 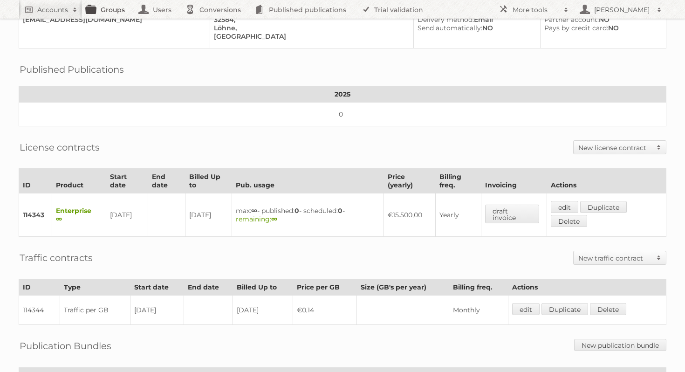 I want to click on th: 2025, so click(x=342, y=94).